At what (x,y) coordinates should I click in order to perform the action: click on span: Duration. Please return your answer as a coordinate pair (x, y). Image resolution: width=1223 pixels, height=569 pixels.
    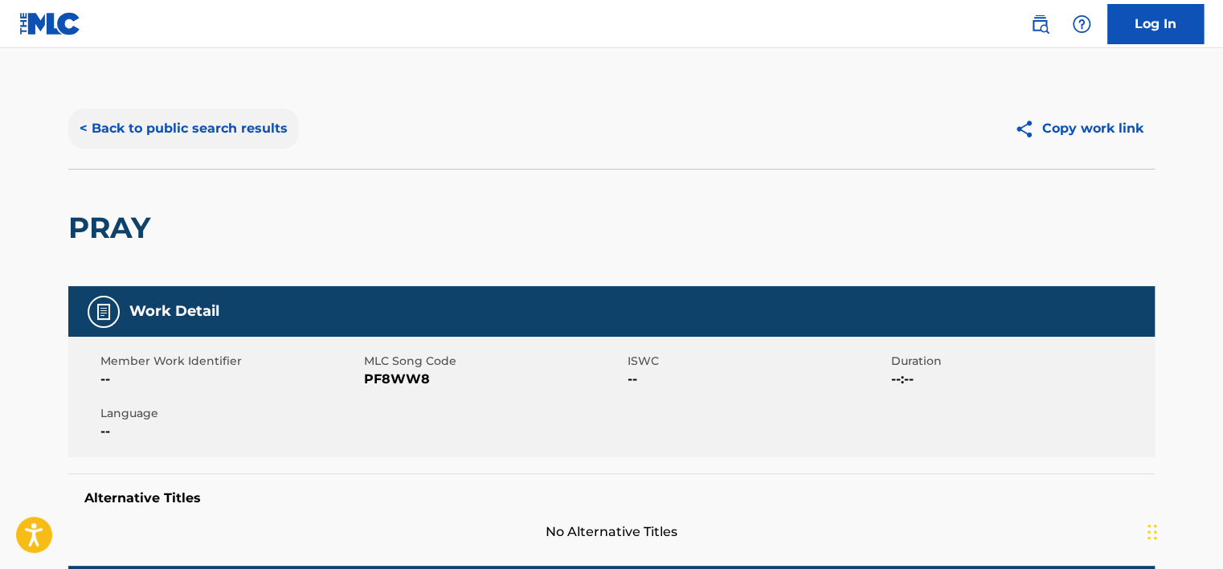
    Looking at the image, I should click on (1021, 361).